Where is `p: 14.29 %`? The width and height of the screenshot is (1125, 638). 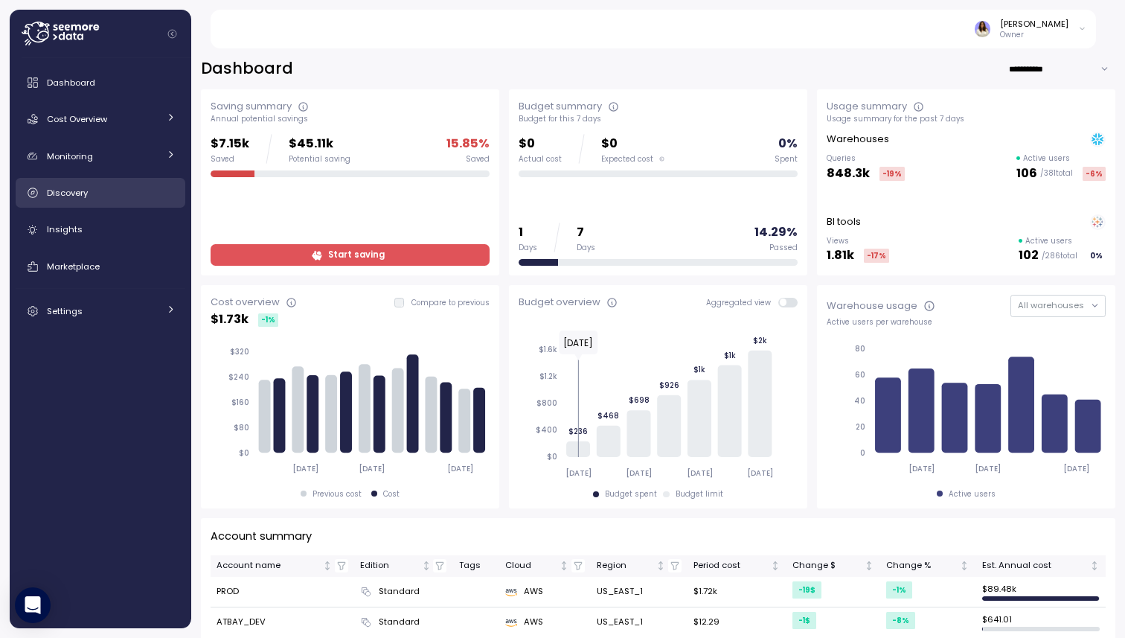 p: 14.29 % is located at coordinates (776, 232).